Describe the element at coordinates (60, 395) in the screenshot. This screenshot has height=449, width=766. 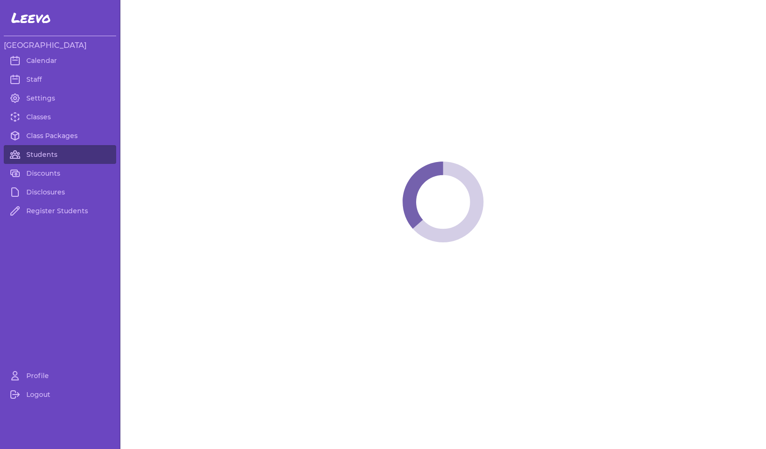
I see `a: Logout` at that location.